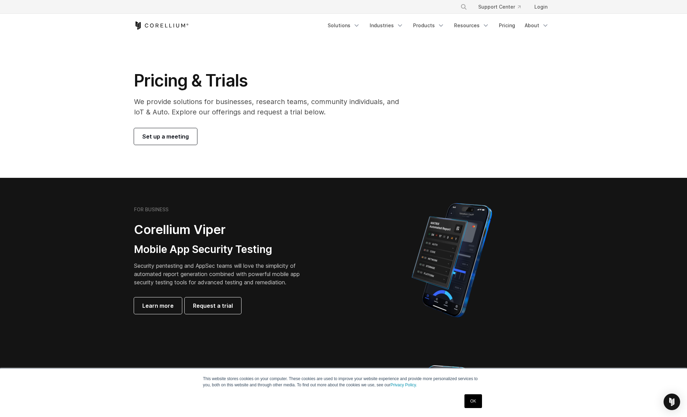 This screenshot has width=687, height=417. Describe the element at coordinates (222, 250) in the screenshot. I see `h3: Mobile App Security Testing` at that location.